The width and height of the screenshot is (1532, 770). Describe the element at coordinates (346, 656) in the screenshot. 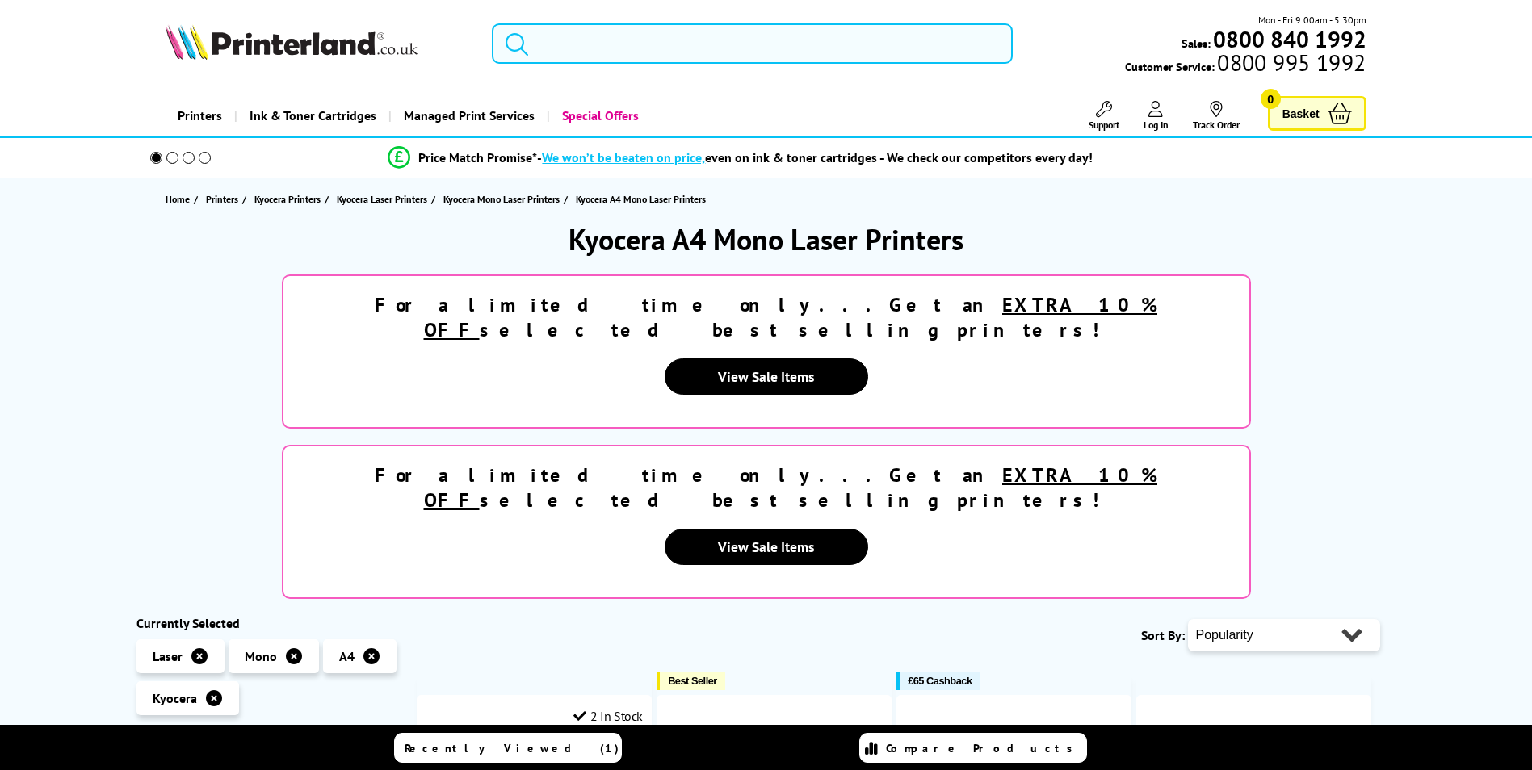

I see `span: A4` at that location.